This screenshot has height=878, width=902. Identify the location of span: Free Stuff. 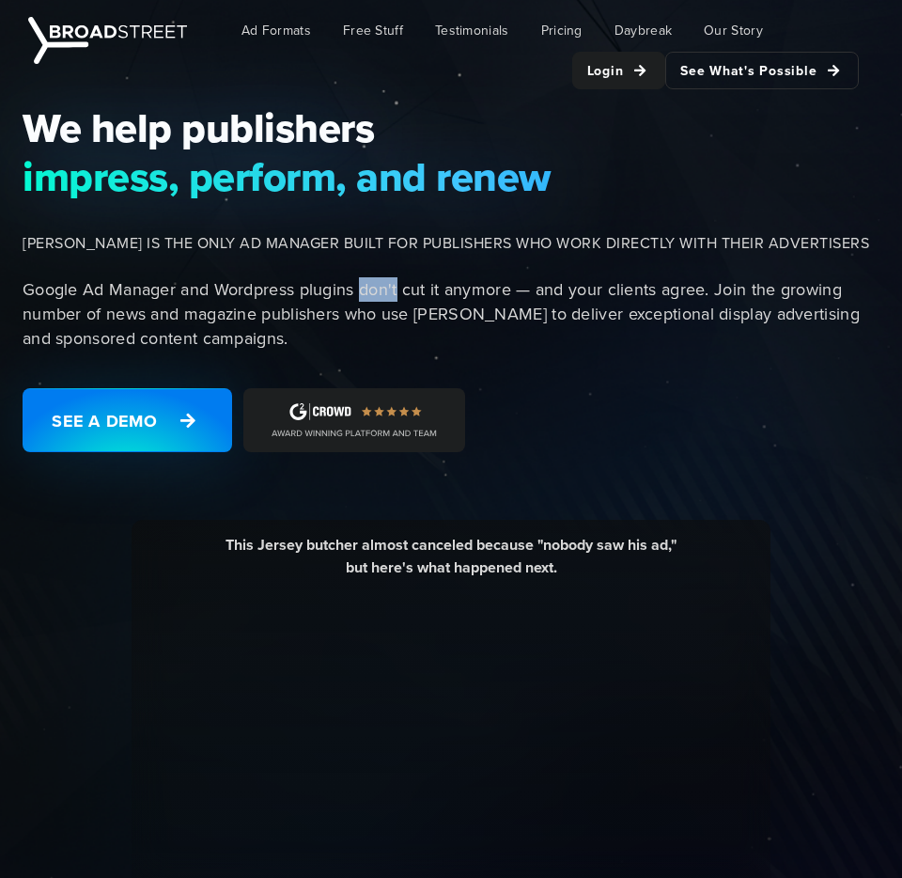
(373, 30).